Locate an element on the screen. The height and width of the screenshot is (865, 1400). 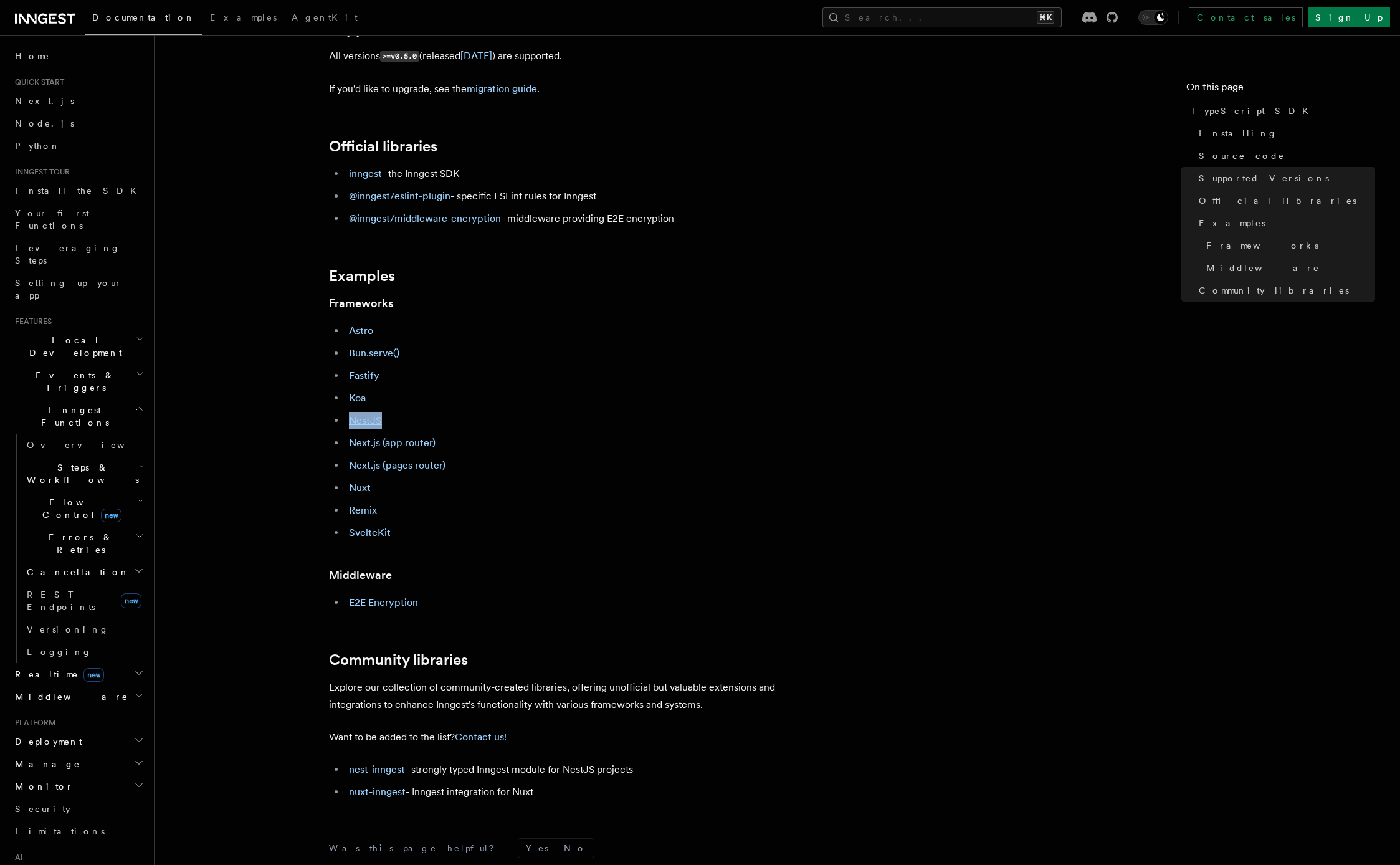
a: Overview is located at coordinates (84, 445).